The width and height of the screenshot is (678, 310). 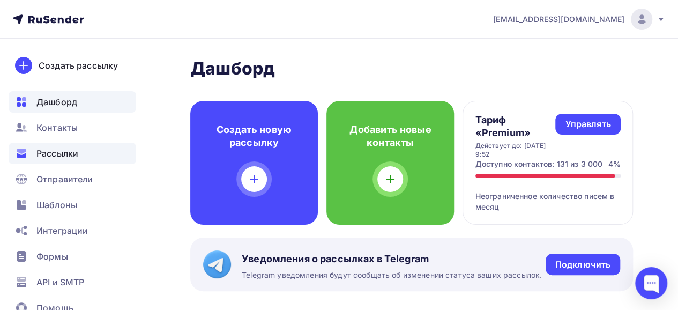 What do you see at coordinates (390, 136) in the screenshot?
I see `h4: Добавить новые контакты` at bounding box center [390, 136].